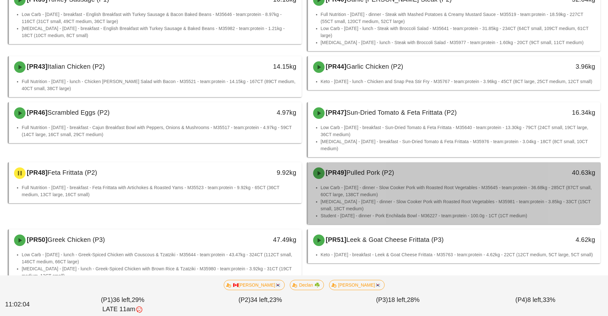 The image size is (608, 316). Describe the element at coordinates (260, 299) in the screenshot. I see `span: 34 left,` at that location.